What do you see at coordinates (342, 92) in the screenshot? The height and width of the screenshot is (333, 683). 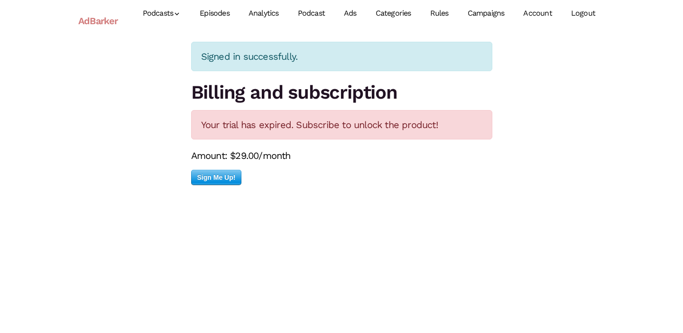 I see `h1: Billing and subscription` at bounding box center [342, 92].